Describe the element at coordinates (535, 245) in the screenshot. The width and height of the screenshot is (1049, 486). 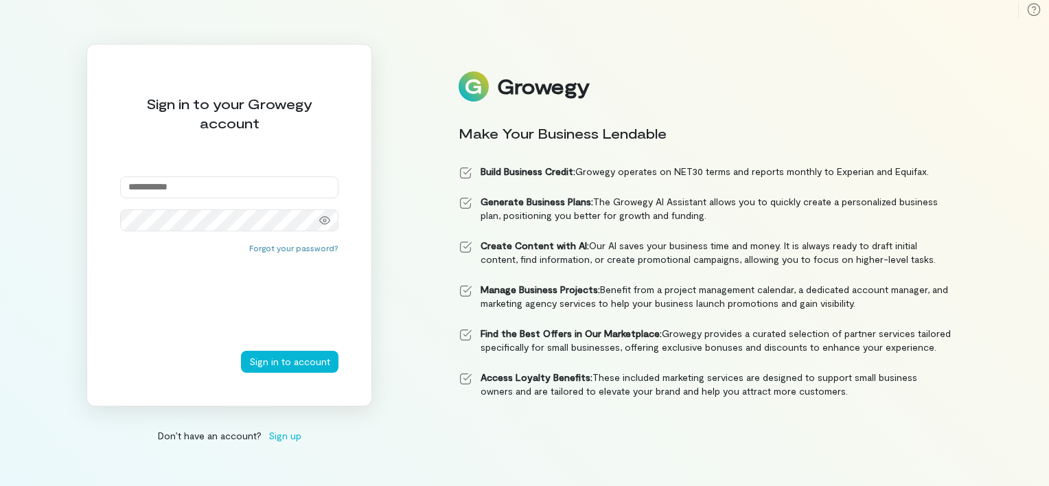
I see `strong: Create Content with AI:` at that location.